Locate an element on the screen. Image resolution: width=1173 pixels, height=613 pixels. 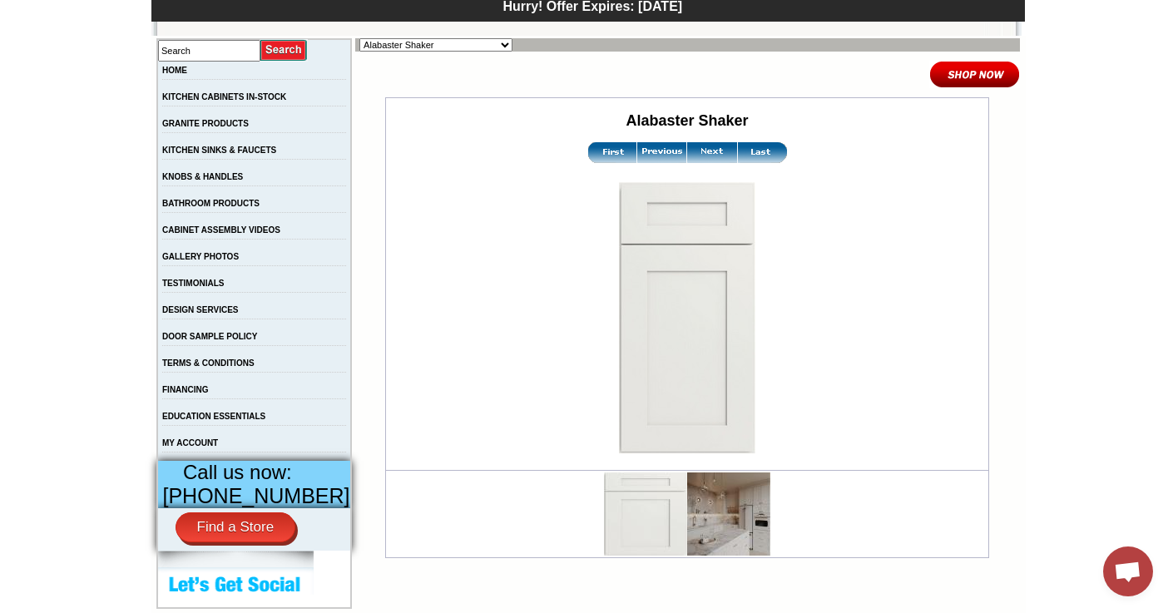
a: DESIGN SERVICES is located at coordinates (201, 310).